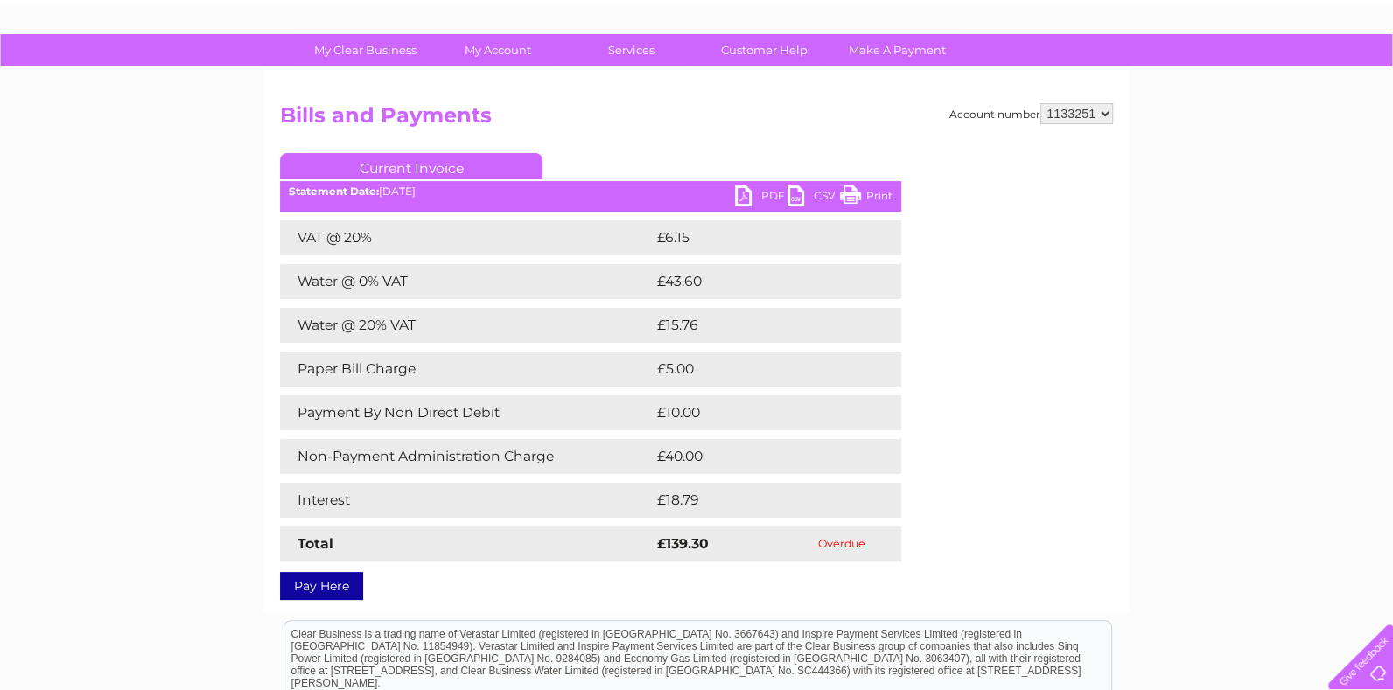 The image size is (1393, 690). I want to click on td: Overdue, so click(841, 544).